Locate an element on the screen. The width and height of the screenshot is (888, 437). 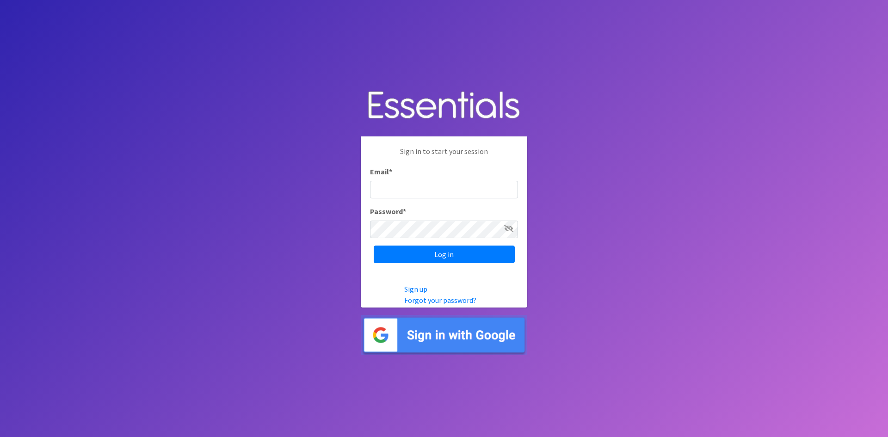
img: Human Essentials is located at coordinates (444, 105).